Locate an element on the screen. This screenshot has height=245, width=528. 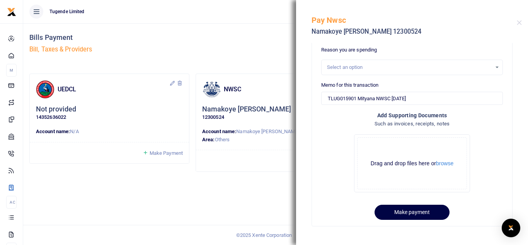
span: N/A is located at coordinates (74, 131).